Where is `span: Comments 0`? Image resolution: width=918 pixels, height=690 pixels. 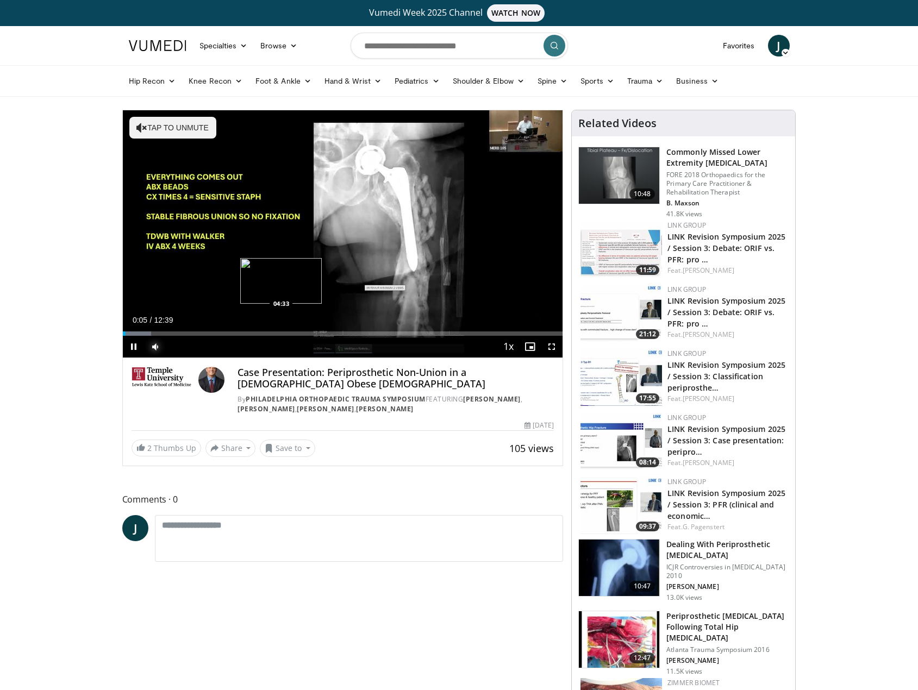 span: Comments 0 is located at coordinates (343, 500).